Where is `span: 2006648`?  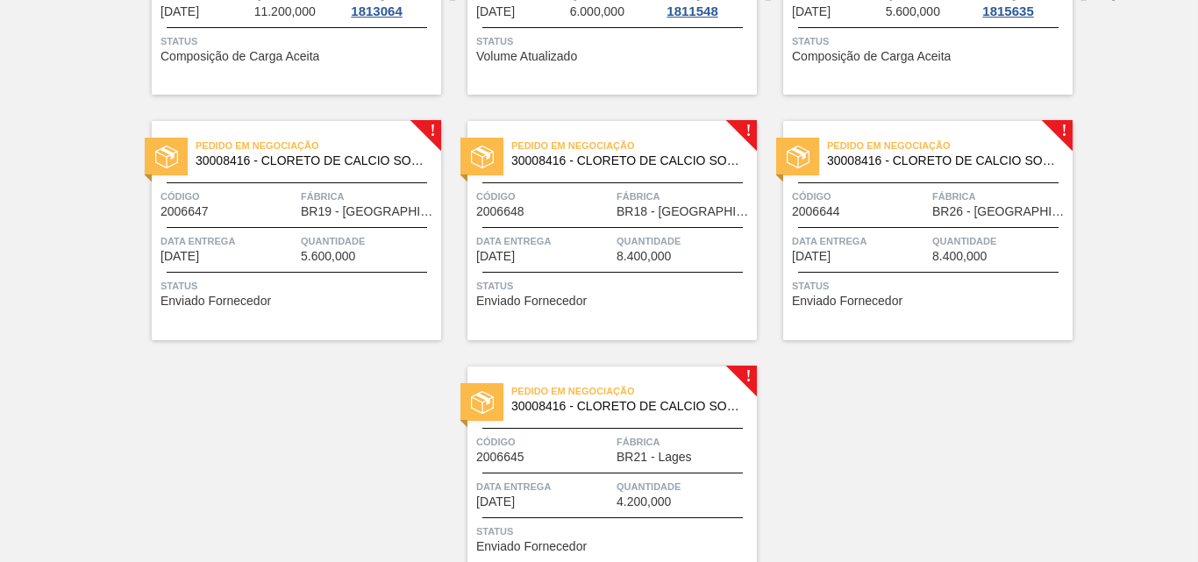
span: 2006648 is located at coordinates (500, 211).